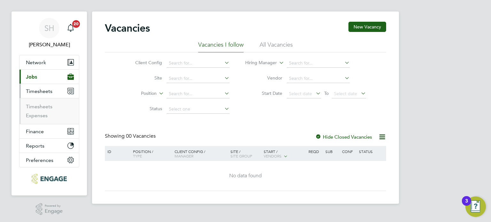 The image size is (491, 222). I want to click on a: Go to home page, so click(49, 179).